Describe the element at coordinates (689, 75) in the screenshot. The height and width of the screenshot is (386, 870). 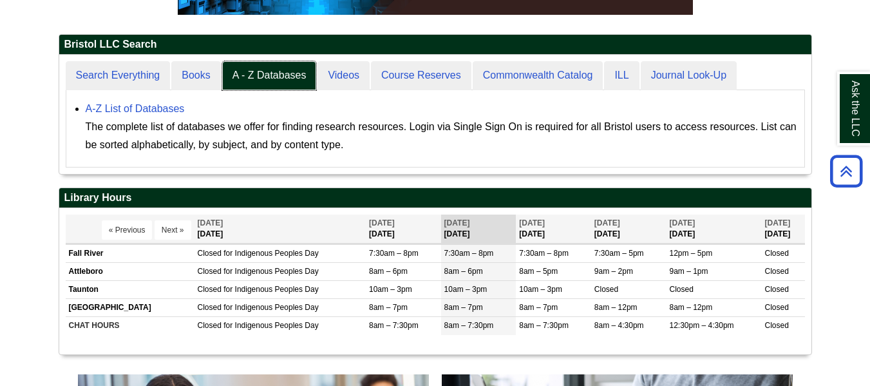
I see `a: Journal Look-Up` at that location.